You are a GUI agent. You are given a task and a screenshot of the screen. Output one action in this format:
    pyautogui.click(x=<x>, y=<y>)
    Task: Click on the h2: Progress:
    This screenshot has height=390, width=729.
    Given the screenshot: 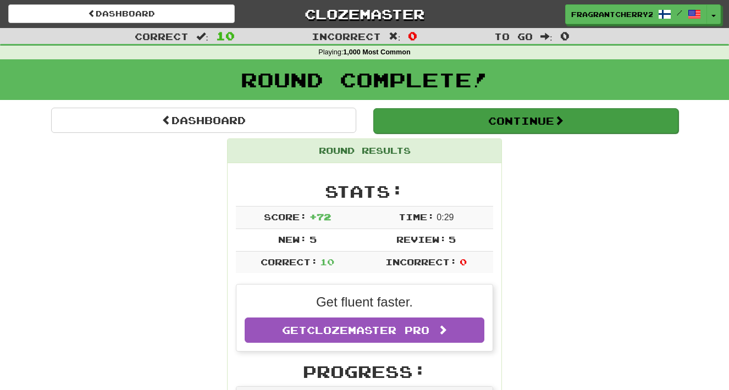 What is the action you would take?
    pyautogui.click(x=364, y=372)
    